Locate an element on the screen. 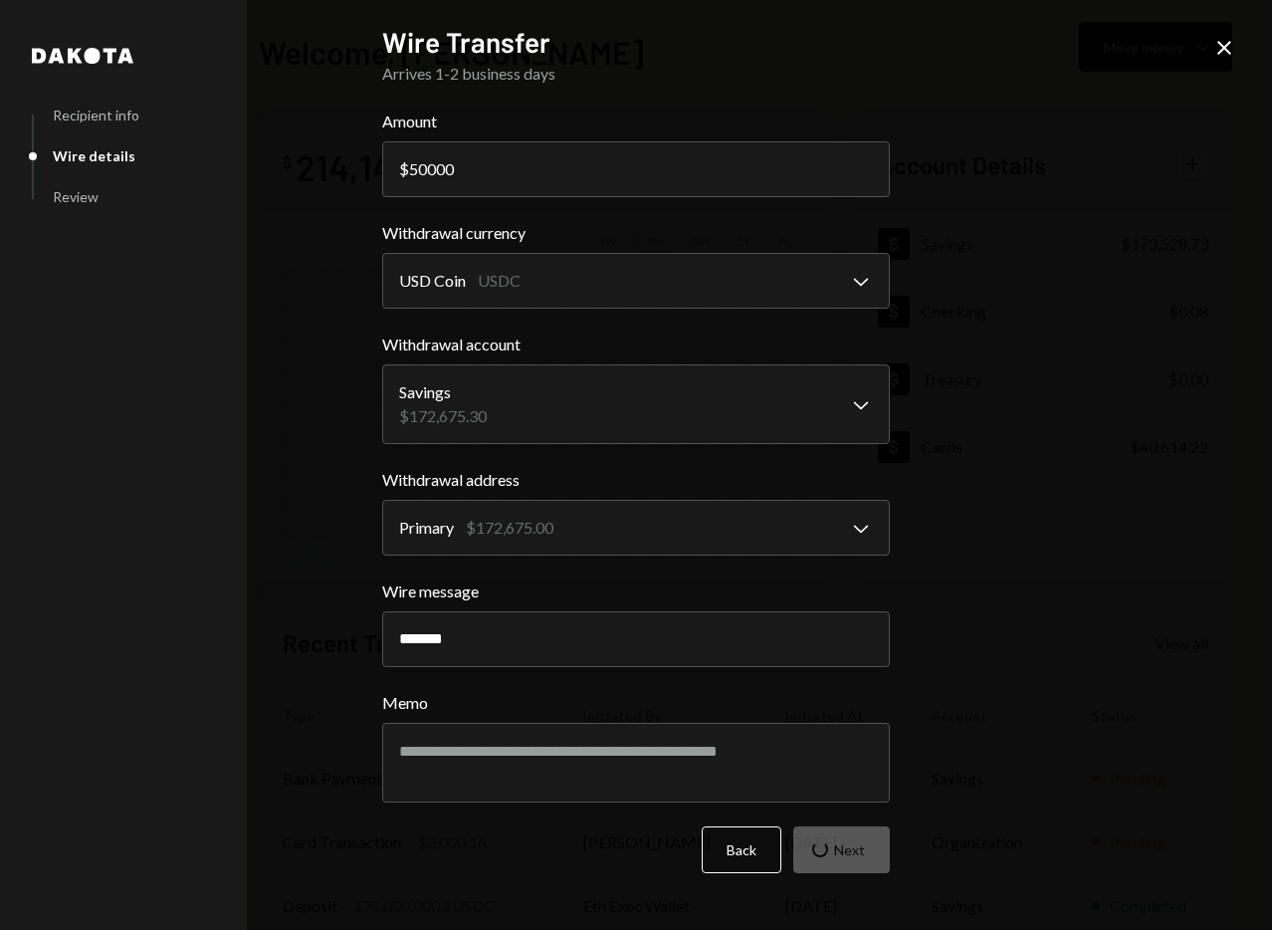  button: Back is located at coordinates (742, 849).